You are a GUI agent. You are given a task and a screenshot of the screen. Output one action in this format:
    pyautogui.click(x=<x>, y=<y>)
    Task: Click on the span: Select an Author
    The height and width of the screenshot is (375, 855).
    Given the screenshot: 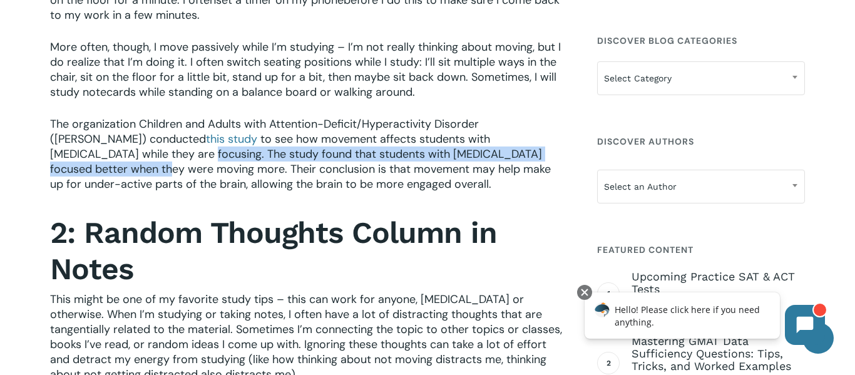 What is the action you would take?
    pyautogui.click(x=701, y=187)
    